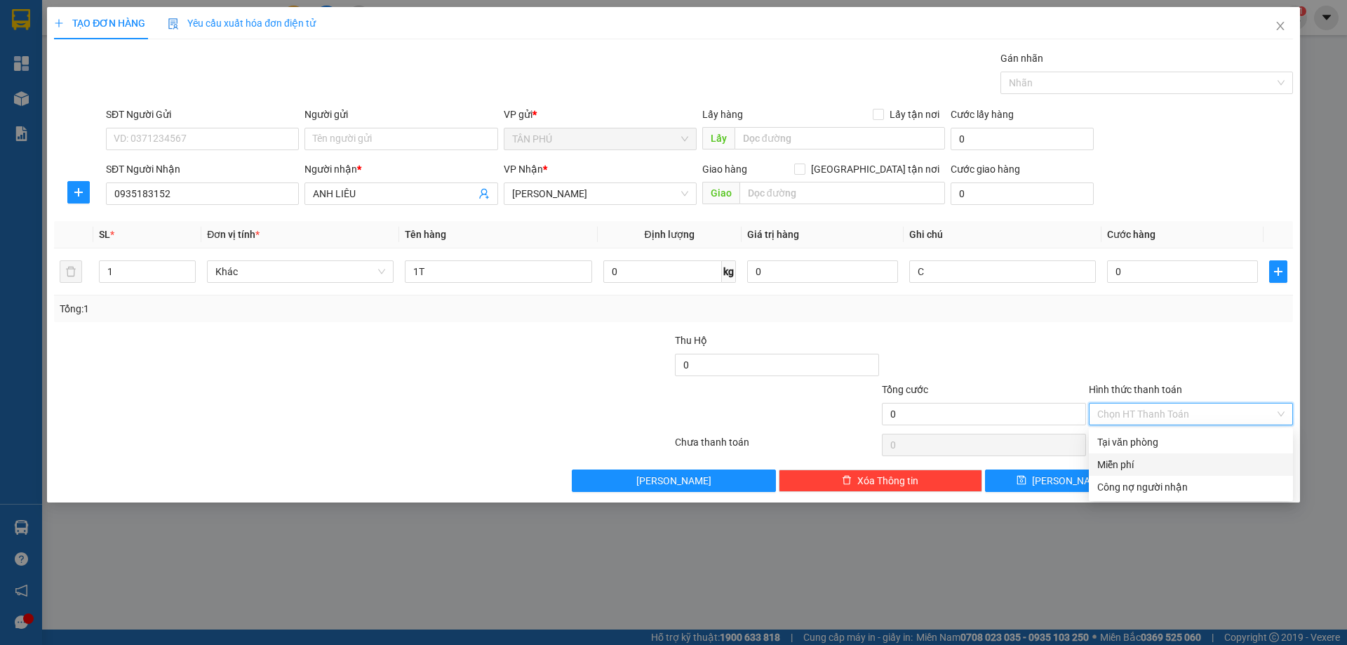  I want to click on span: user-add, so click(484, 194).